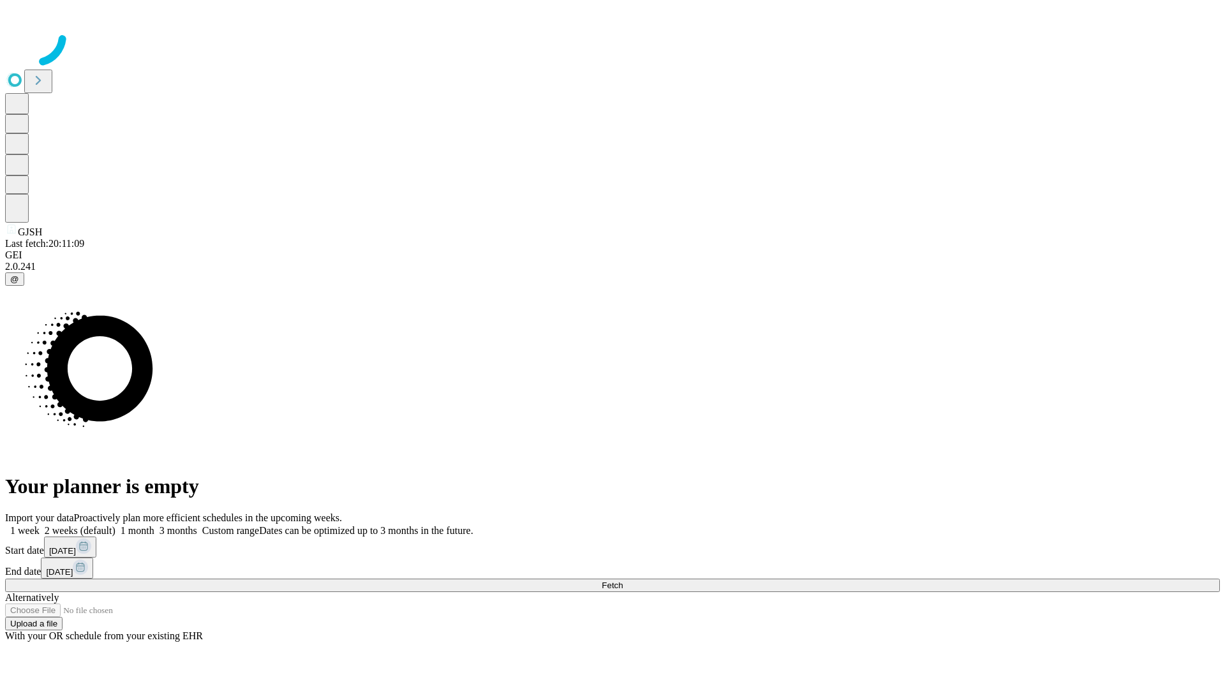 This screenshot has height=689, width=1225. Describe the element at coordinates (30, 232) in the screenshot. I see `span: GJSH` at that location.